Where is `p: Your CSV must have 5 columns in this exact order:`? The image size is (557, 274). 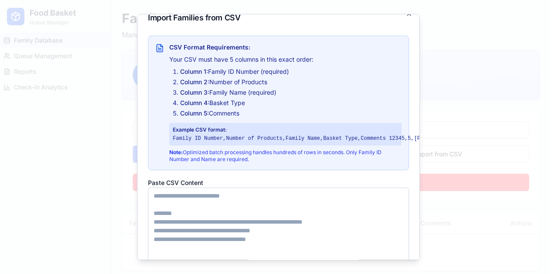 p: Your CSV must have 5 columns in this exact order: is located at coordinates (285, 60).